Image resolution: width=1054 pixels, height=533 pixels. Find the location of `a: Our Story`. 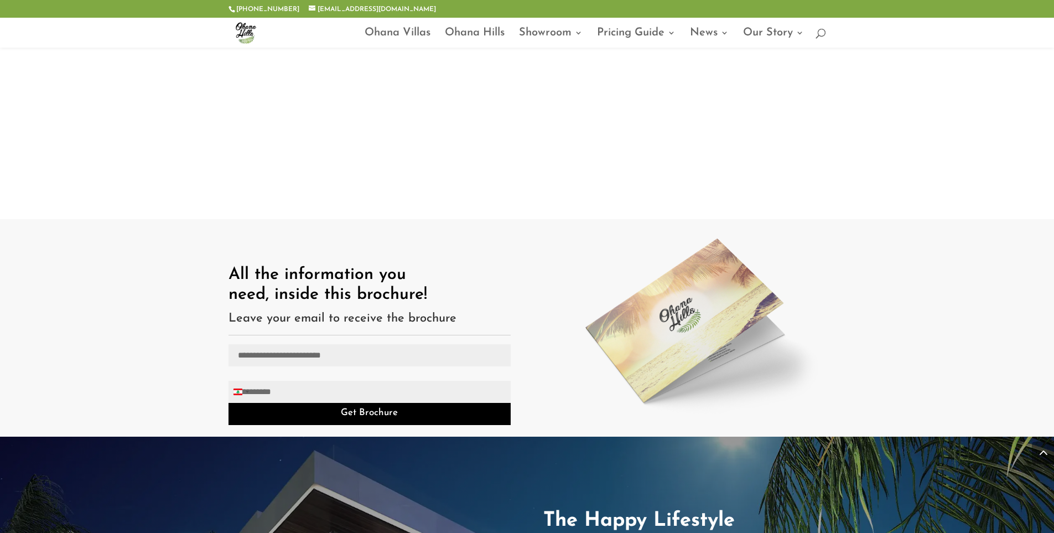

a: Our Story is located at coordinates (774, 38).